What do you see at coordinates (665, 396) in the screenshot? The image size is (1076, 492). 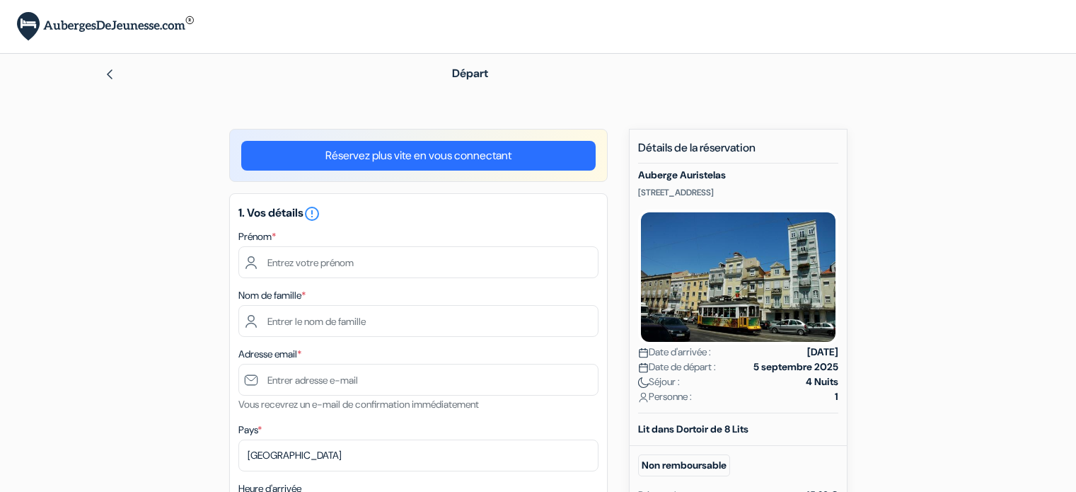 I see `span: Personne :` at bounding box center [665, 396].